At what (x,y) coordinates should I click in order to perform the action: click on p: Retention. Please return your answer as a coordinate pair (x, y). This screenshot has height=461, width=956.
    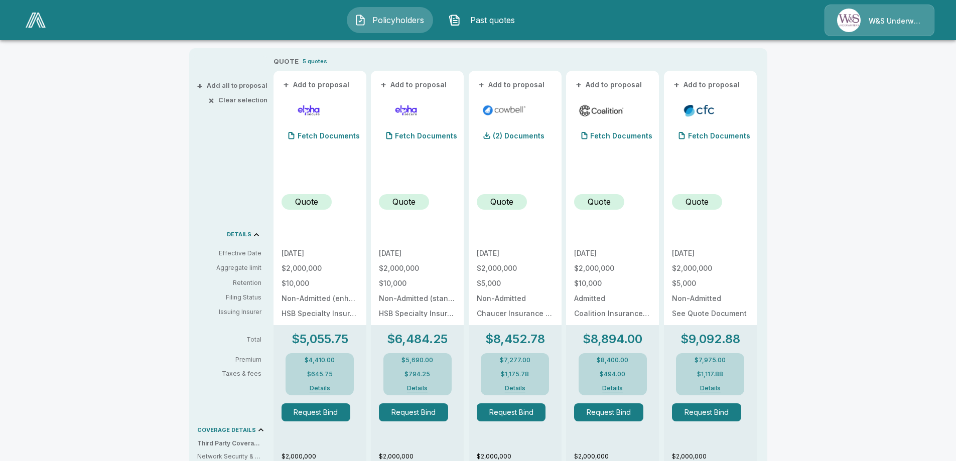
    Looking at the image, I should click on (229, 283).